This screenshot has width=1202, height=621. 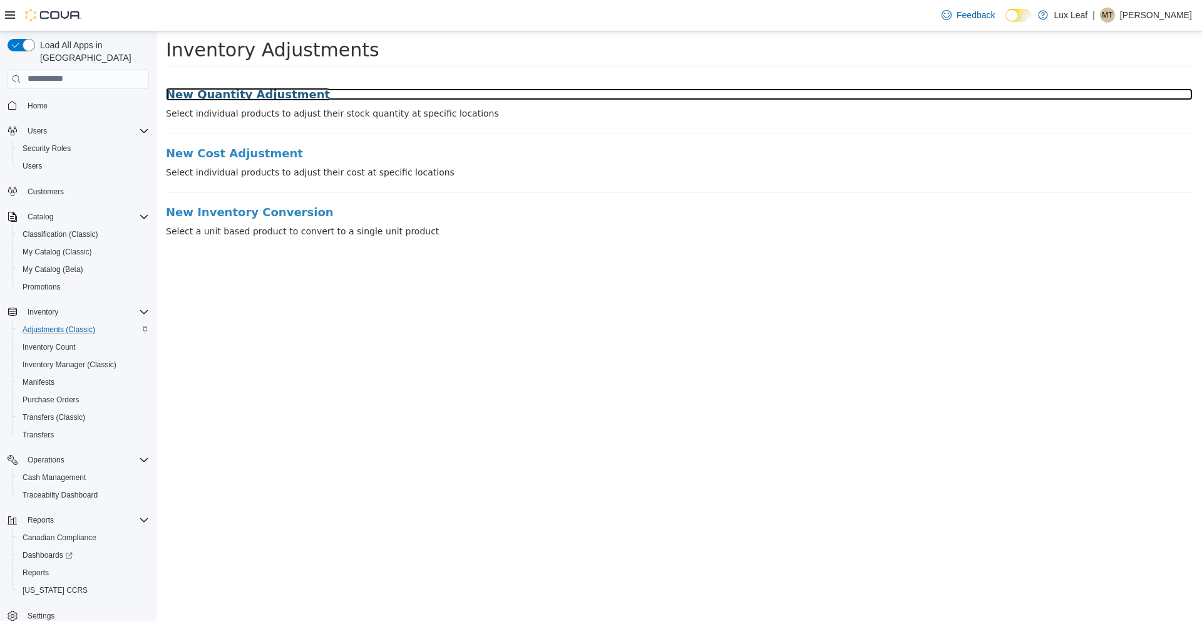 I want to click on span: Traceabilty Dashboard, so click(x=60, y=495).